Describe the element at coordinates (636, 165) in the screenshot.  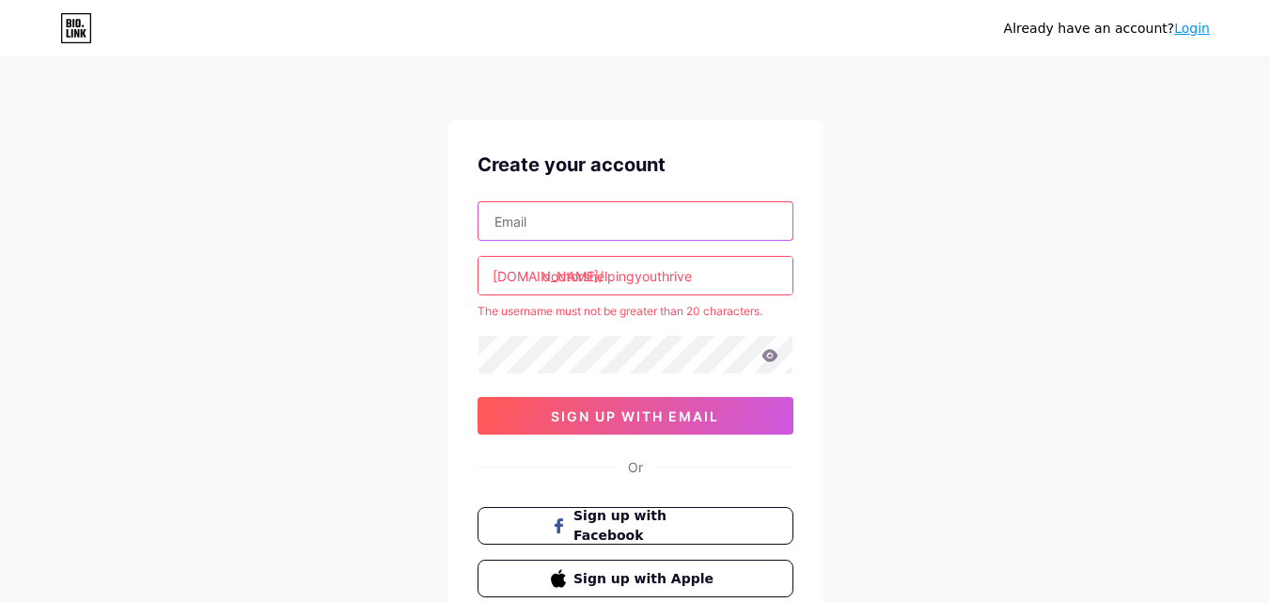
I see `div: Create your account` at that location.